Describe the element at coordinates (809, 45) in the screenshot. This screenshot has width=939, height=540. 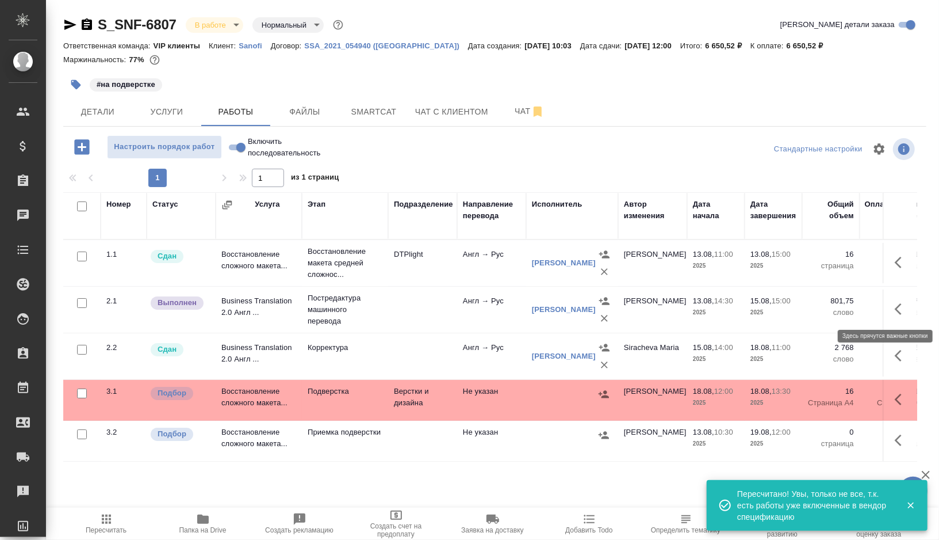
I see `p: 6 650,52 ₽` at that location.